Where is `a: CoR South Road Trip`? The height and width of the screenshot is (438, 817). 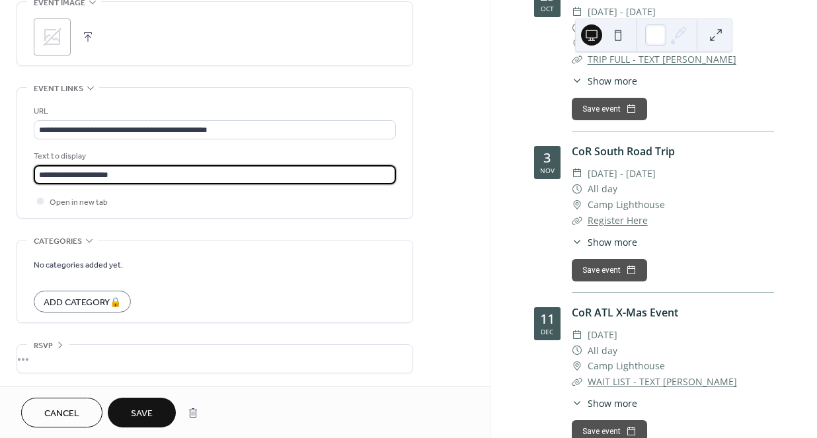
a: CoR South Road Trip is located at coordinates (624, 151).